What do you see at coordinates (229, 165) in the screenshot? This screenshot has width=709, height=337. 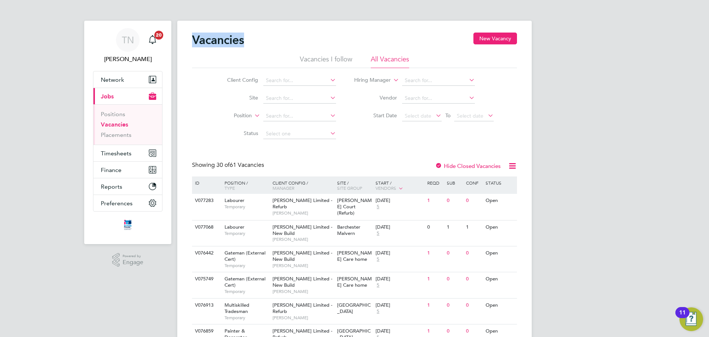 I see `div: Showing` at bounding box center [229, 165].